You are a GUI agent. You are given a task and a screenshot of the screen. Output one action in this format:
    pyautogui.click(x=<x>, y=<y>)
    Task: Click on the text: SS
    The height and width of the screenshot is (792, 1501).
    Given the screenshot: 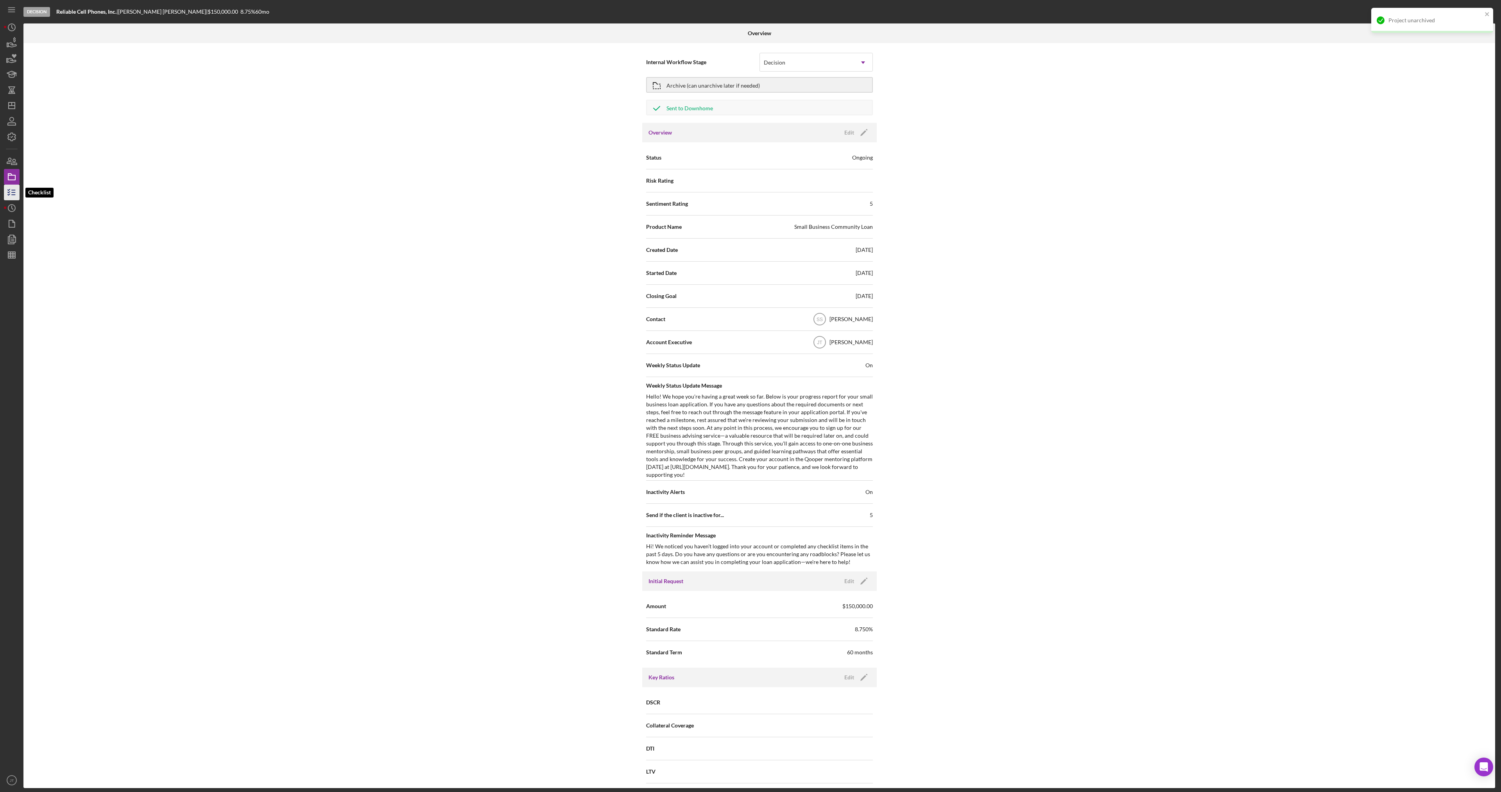 What is the action you would take?
    pyautogui.click(x=820, y=319)
    